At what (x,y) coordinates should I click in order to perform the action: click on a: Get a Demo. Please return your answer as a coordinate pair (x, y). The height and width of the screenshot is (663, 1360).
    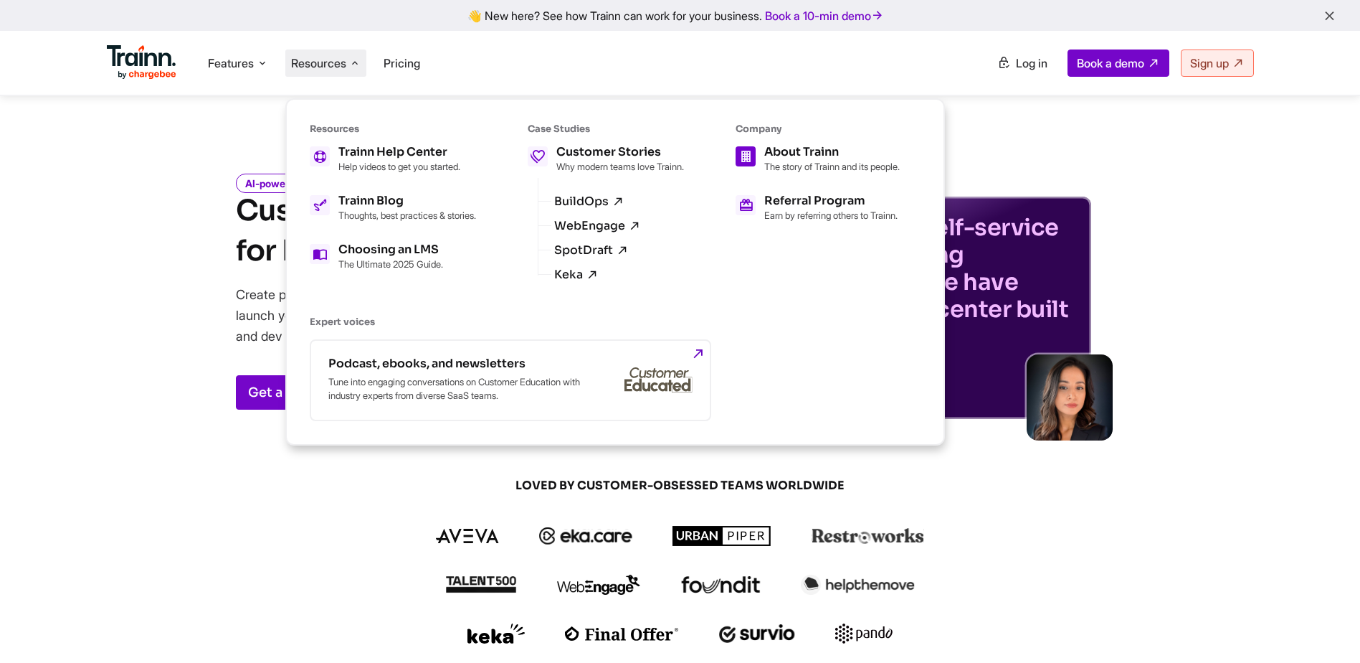
    Looking at the image, I should click on (294, 392).